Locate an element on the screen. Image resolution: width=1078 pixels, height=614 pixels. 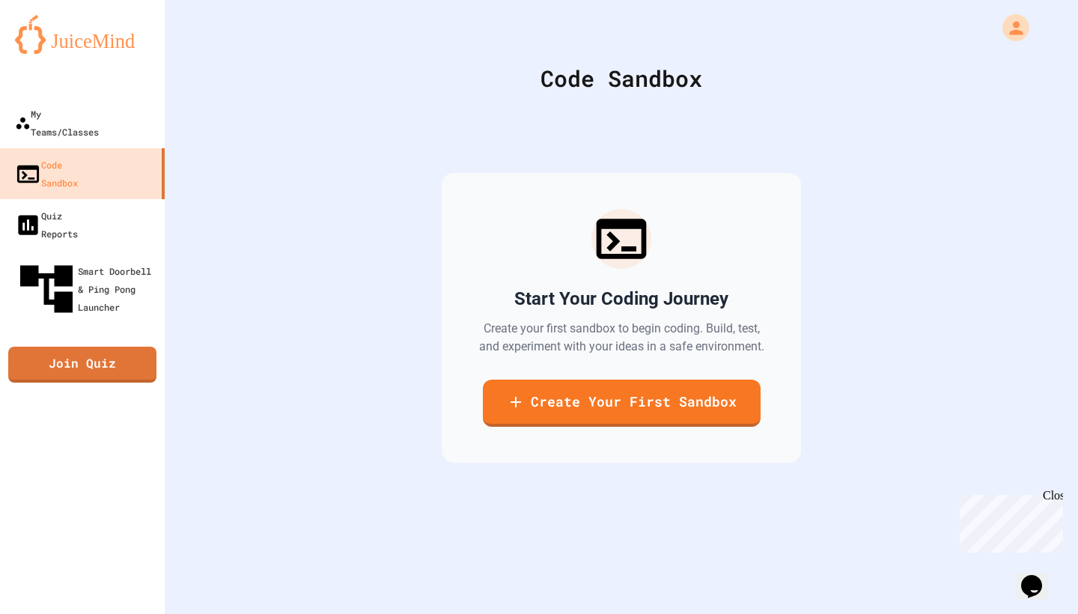
div: My Account is located at coordinates (1010, 28).